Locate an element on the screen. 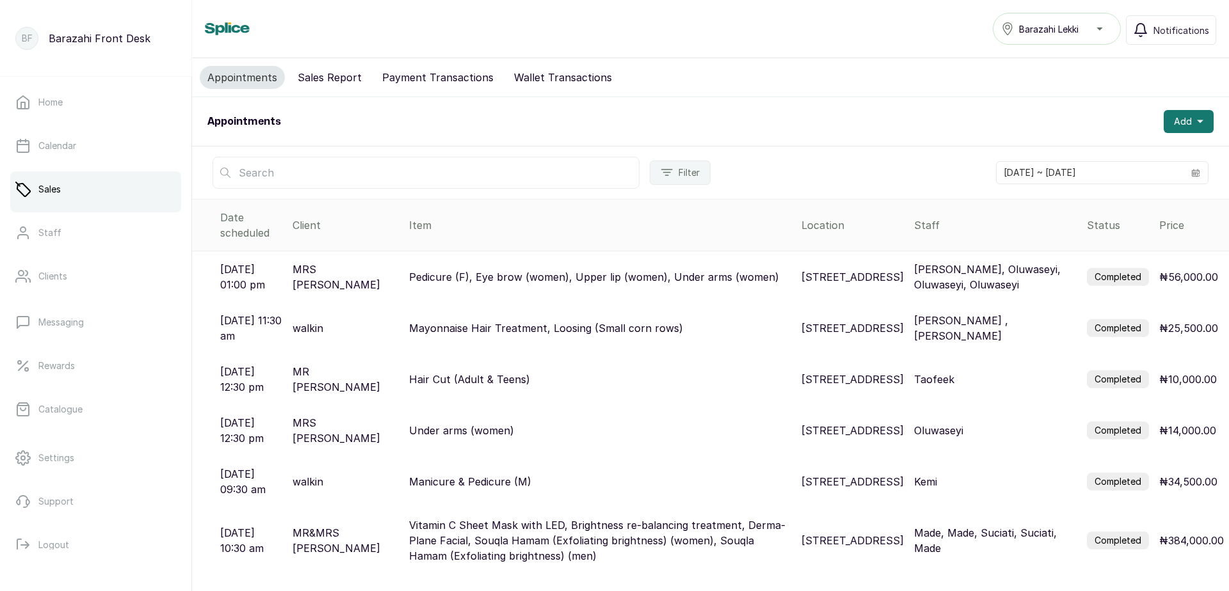 The height and width of the screenshot is (591, 1229). p: Sales is located at coordinates (49, 189).